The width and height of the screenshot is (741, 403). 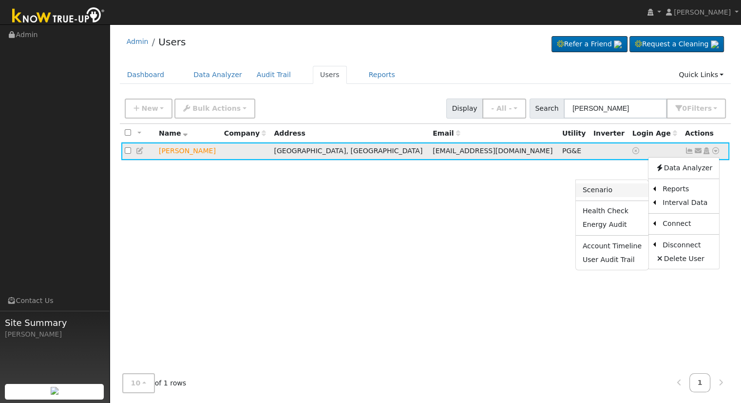 I want to click on span: Company name, so click(x=245, y=133).